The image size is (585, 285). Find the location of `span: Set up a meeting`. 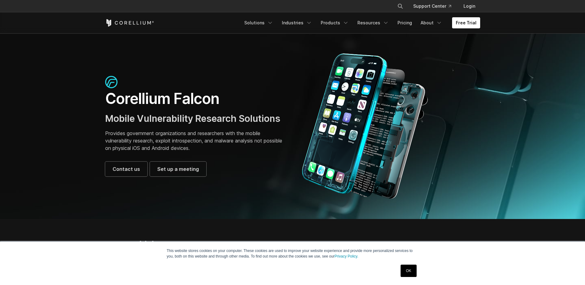

span: Set up a meeting is located at coordinates (178, 169).